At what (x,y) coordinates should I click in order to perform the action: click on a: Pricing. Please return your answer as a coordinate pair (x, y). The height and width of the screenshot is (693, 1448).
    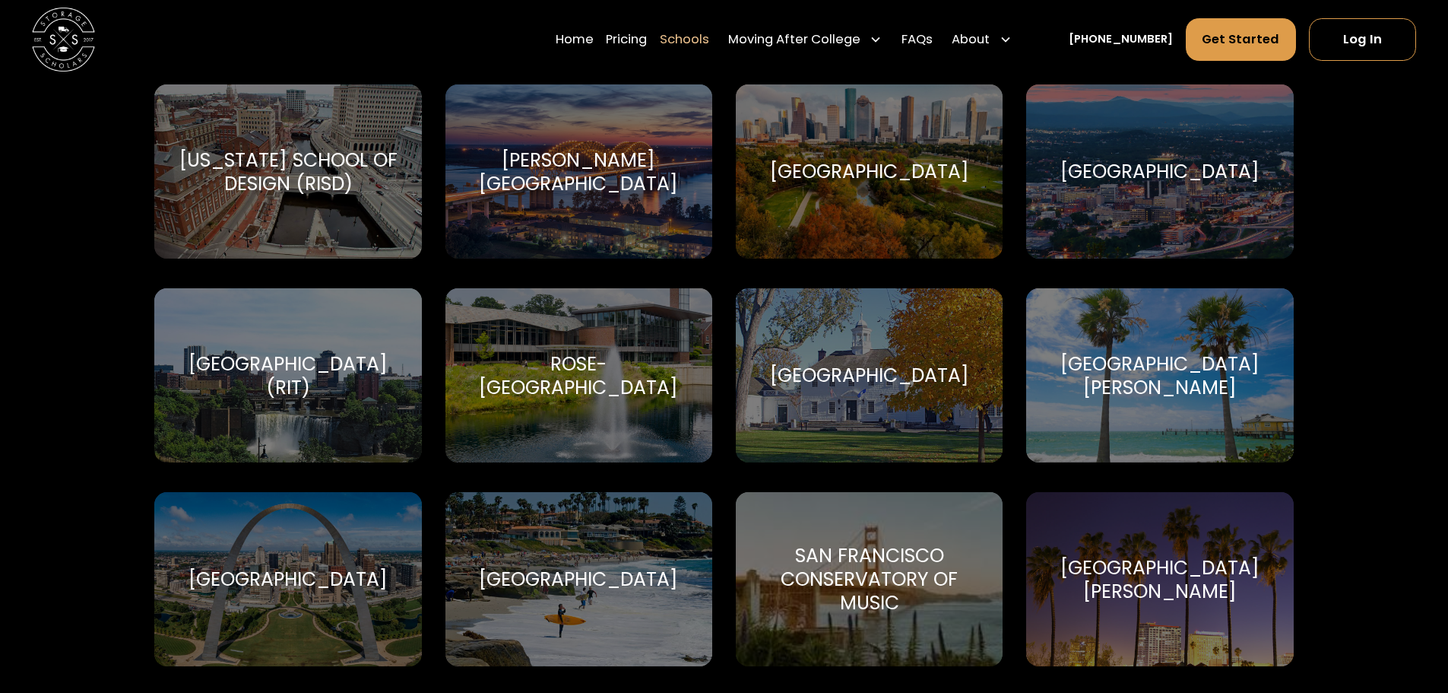
    Looking at the image, I should click on (627, 40).